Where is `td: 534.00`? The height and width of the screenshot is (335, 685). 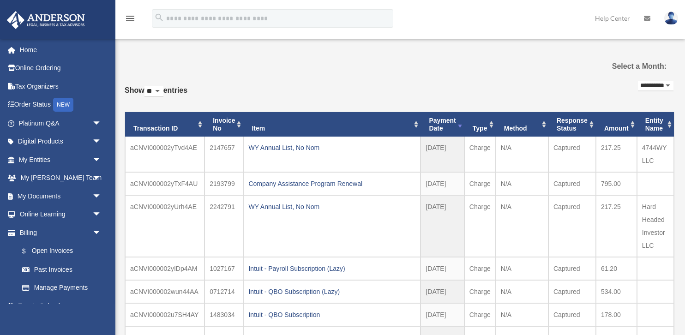
td: 534.00 is located at coordinates (616, 292).